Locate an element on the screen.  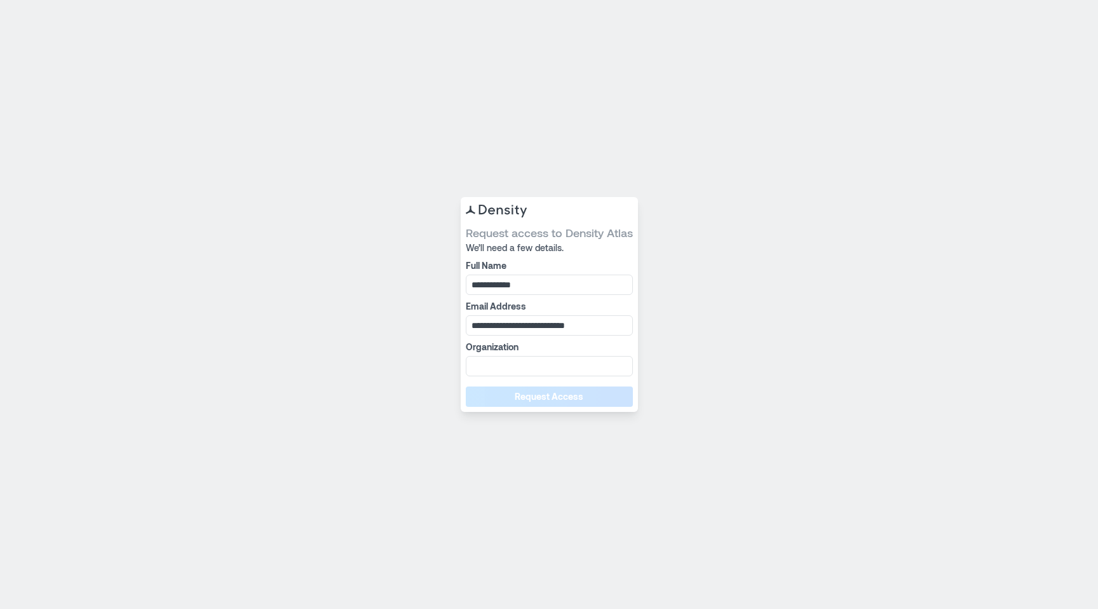
label: Email Address is located at coordinates (548, 306).